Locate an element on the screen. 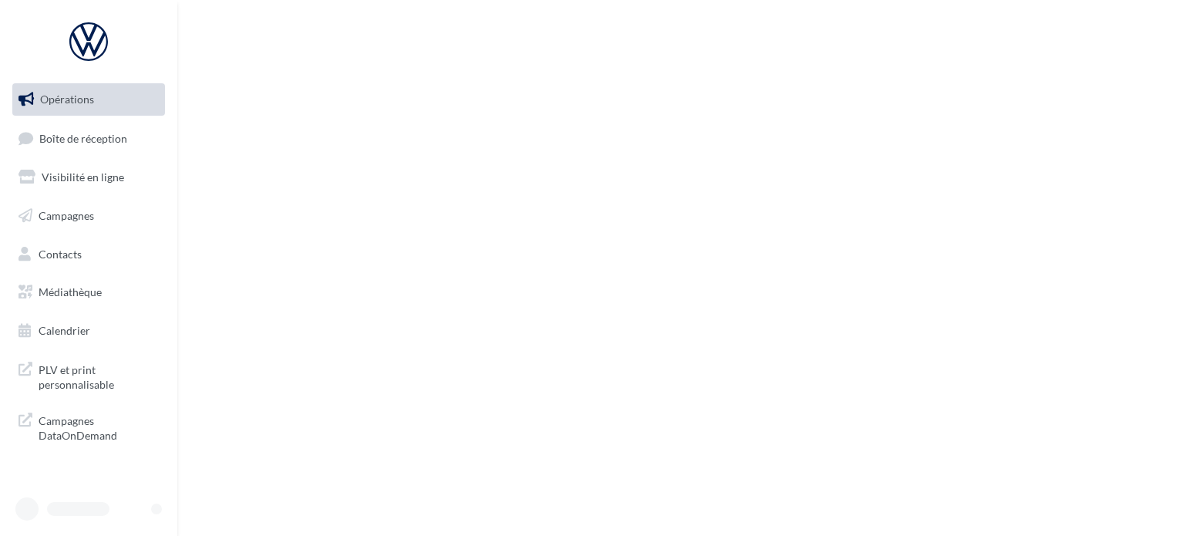 The image size is (1184, 536). a: Contacts is located at coordinates (89, 254).